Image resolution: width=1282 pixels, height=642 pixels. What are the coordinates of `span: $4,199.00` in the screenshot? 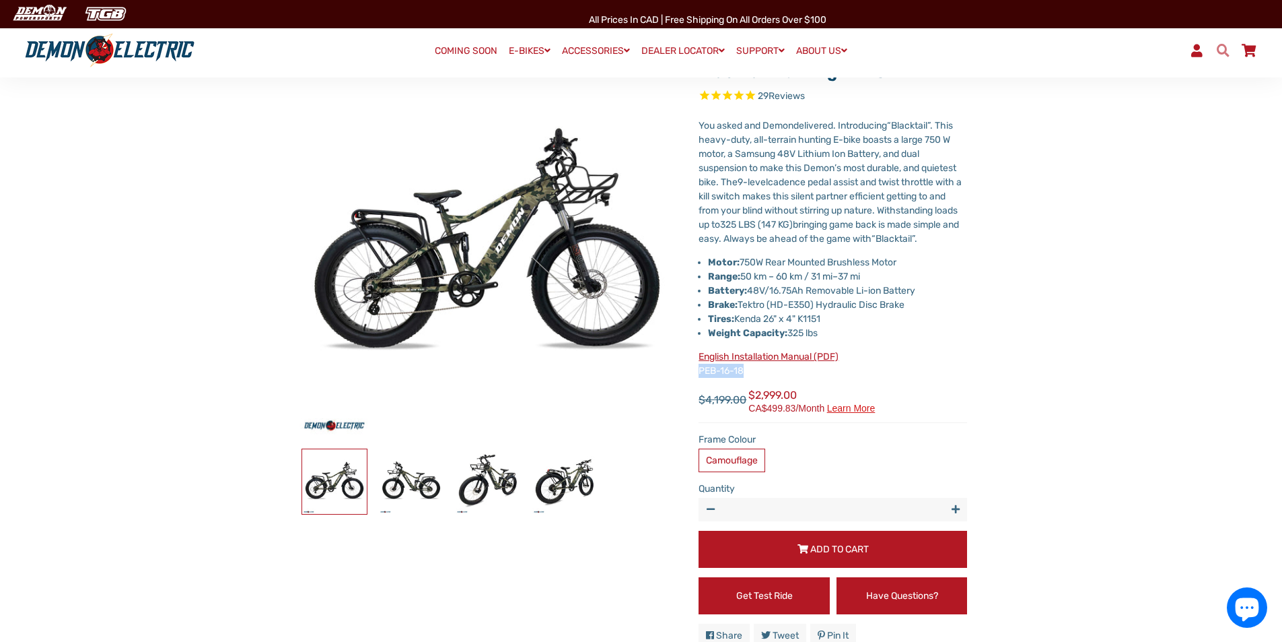 It's located at (722, 400).